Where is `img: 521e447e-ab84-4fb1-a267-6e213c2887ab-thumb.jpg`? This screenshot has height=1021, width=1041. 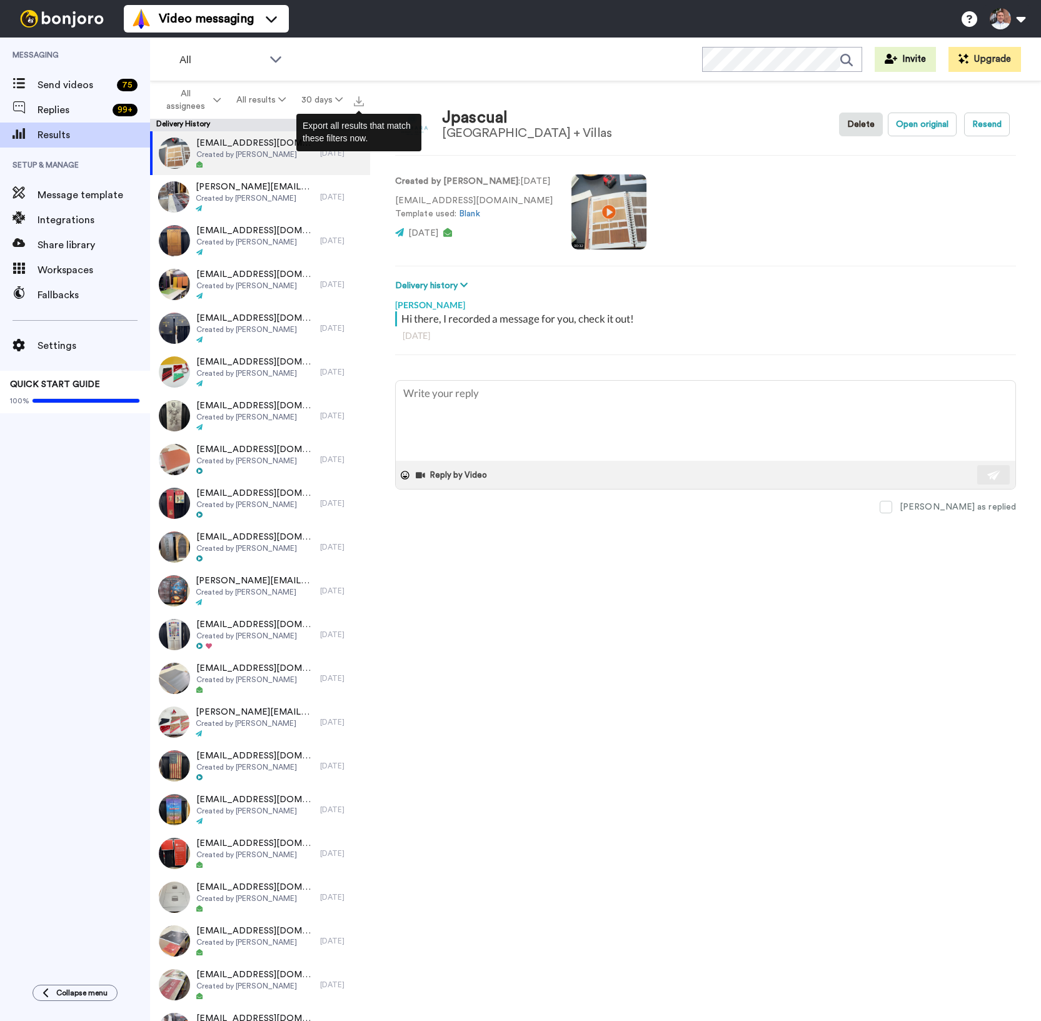
img: 521e447e-ab84-4fb1-a267-6e213c2887ab-thumb.jpg is located at coordinates (174, 591).